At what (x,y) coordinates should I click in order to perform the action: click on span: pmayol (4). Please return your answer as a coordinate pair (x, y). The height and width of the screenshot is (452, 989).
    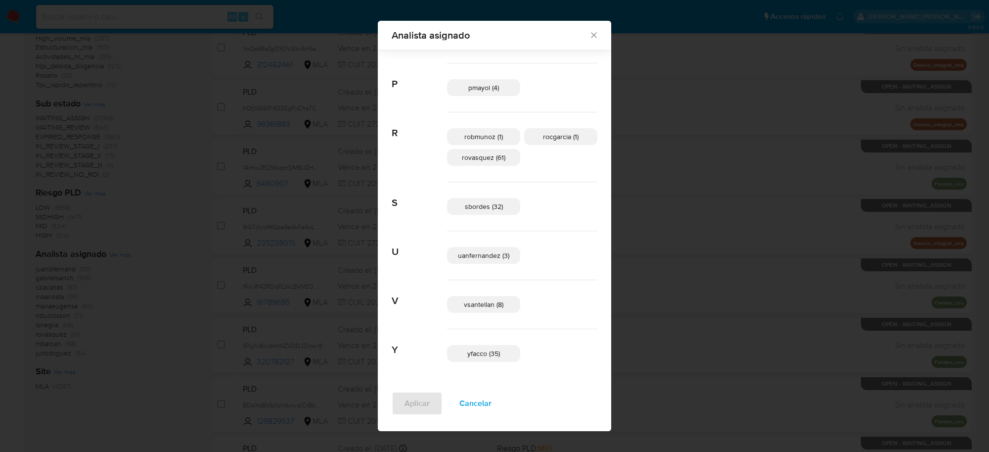
    Looking at the image, I should click on (484, 88).